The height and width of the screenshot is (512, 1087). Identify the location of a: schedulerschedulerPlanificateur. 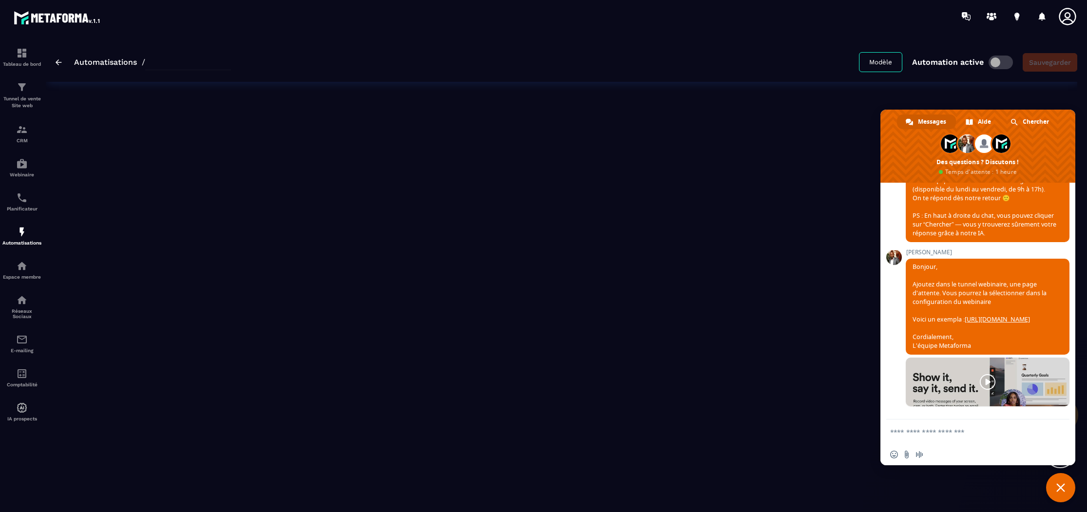
(22, 202).